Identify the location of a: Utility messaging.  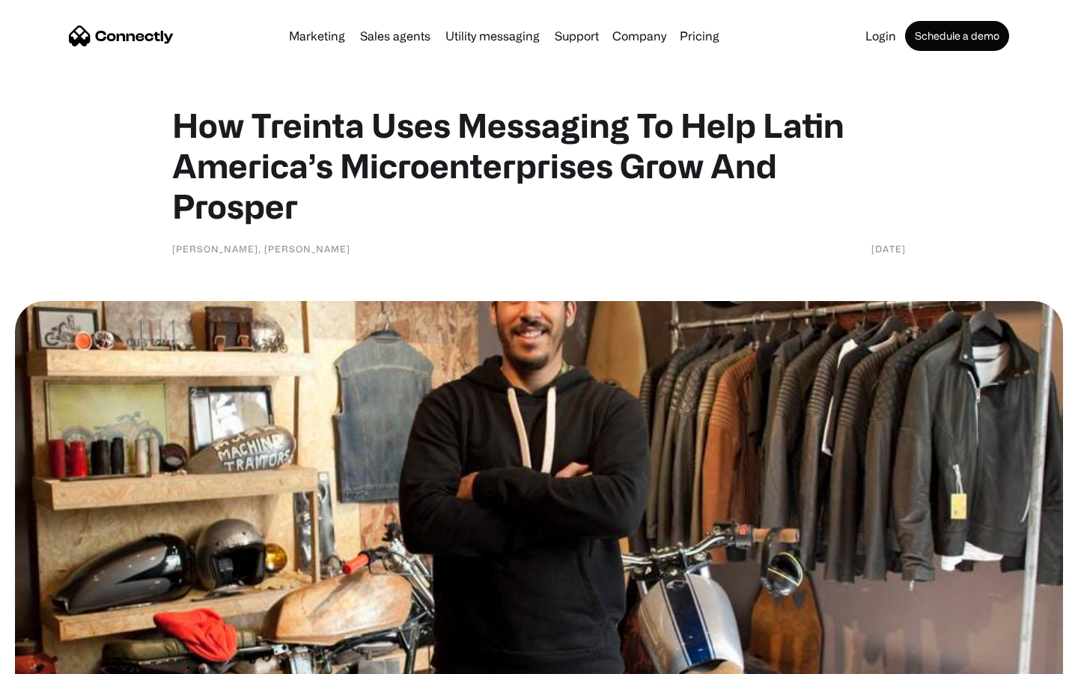
(493, 36).